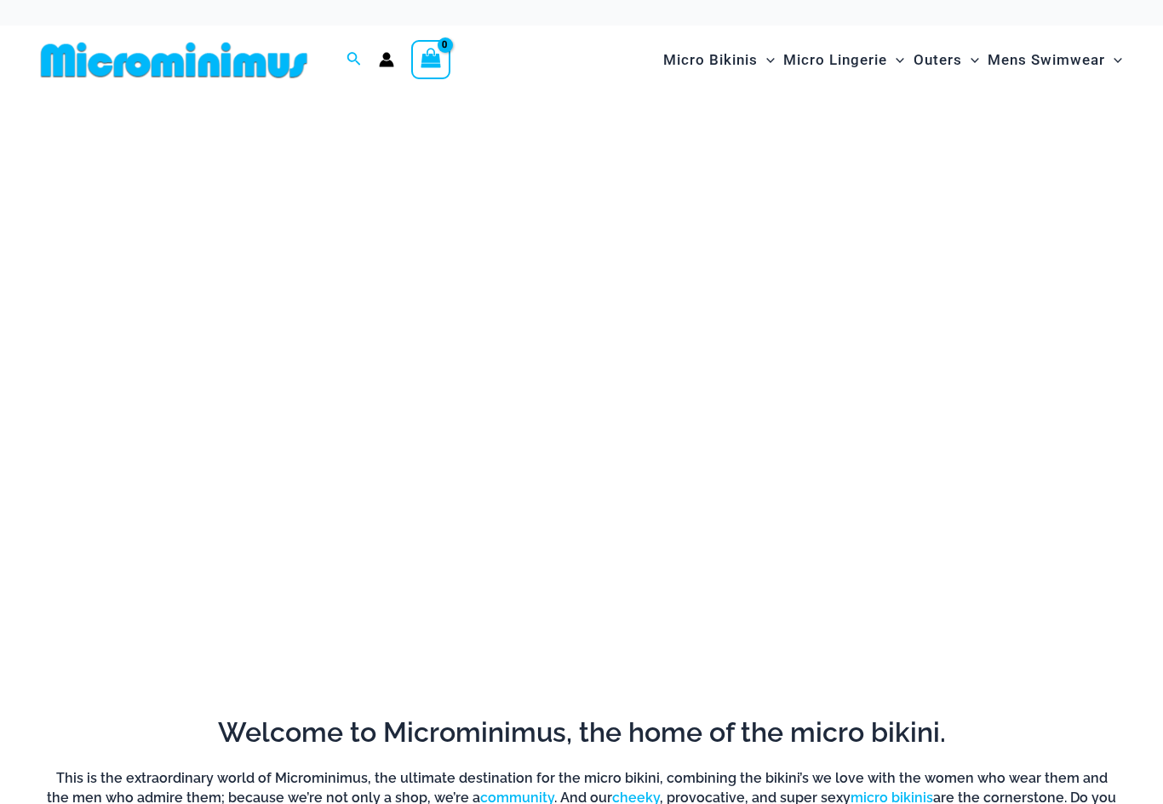  What do you see at coordinates (1055, 60) in the screenshot?
I see `a: Mens SwimwearMenu ToggleMenu Toggle` at bounding box center [1055, 60].